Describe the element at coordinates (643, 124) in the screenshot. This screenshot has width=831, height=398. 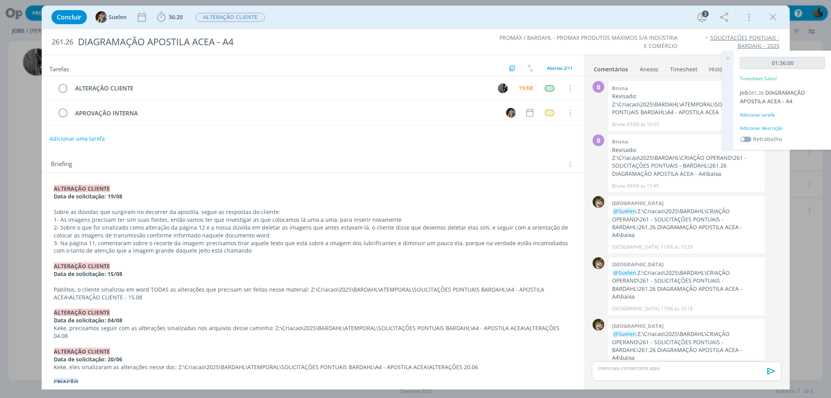
I see `span: 03/06 às 16:03` at that location.